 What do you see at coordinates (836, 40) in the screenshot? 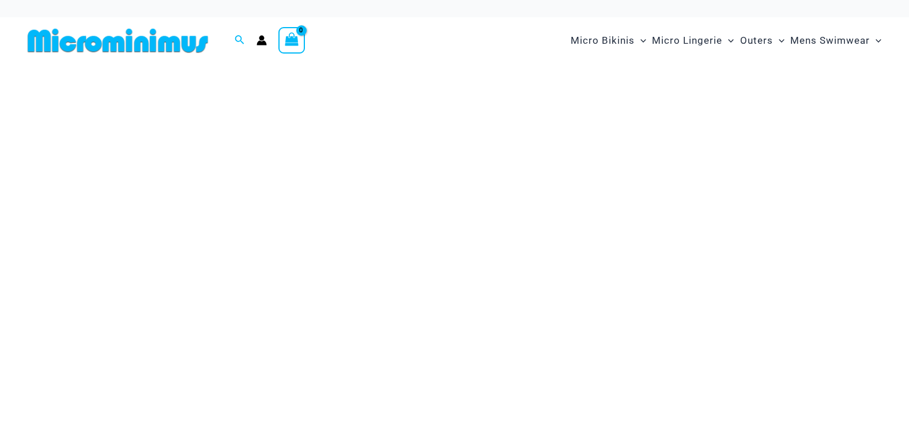
I see `a: Mens SwimwearMenu ToggleMenu Toggle` at bounding box center [836, 40].